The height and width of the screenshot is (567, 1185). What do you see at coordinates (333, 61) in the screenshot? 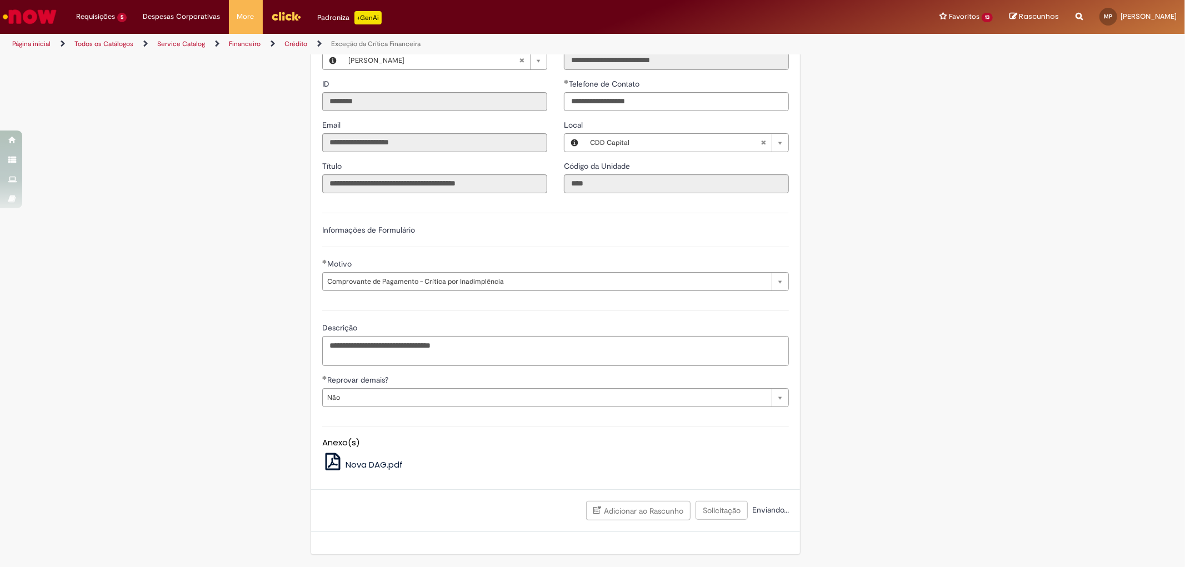
I see `button: Favorecido, Visualizar este registro Matheus Lopes De Souza Pires` at bounding box center [333, 61].